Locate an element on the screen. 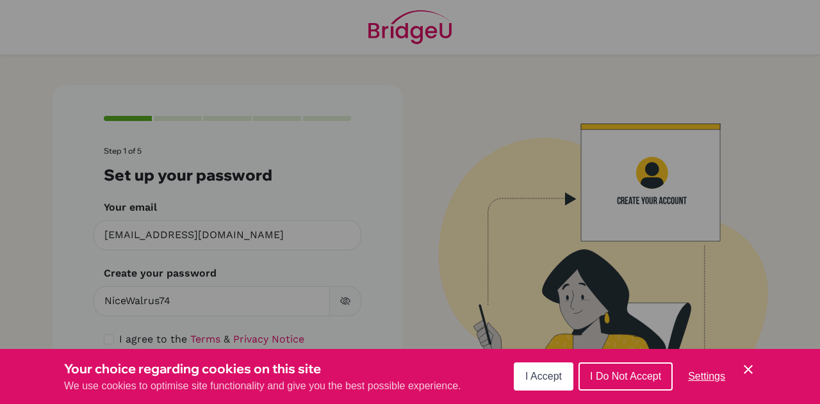 The image size is (820, 404). button: I Do Not Accept is located at coordinates (625, 377).